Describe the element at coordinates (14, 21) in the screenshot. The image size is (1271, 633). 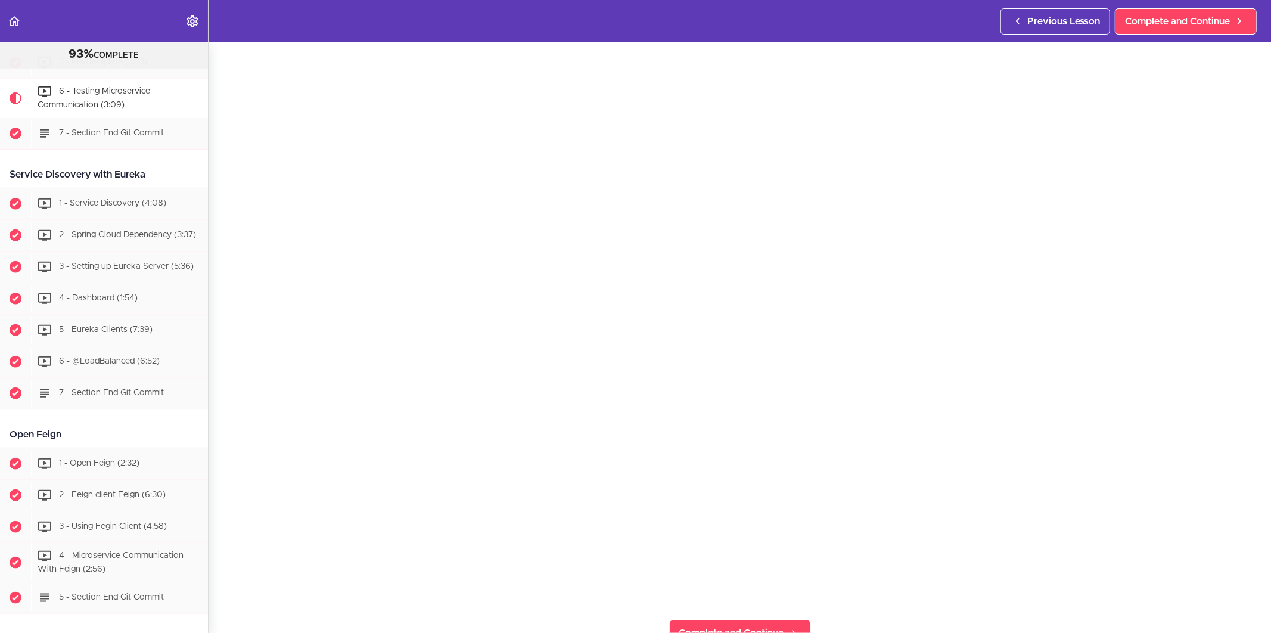
I see `svg: Back to course curriculum` at that location.